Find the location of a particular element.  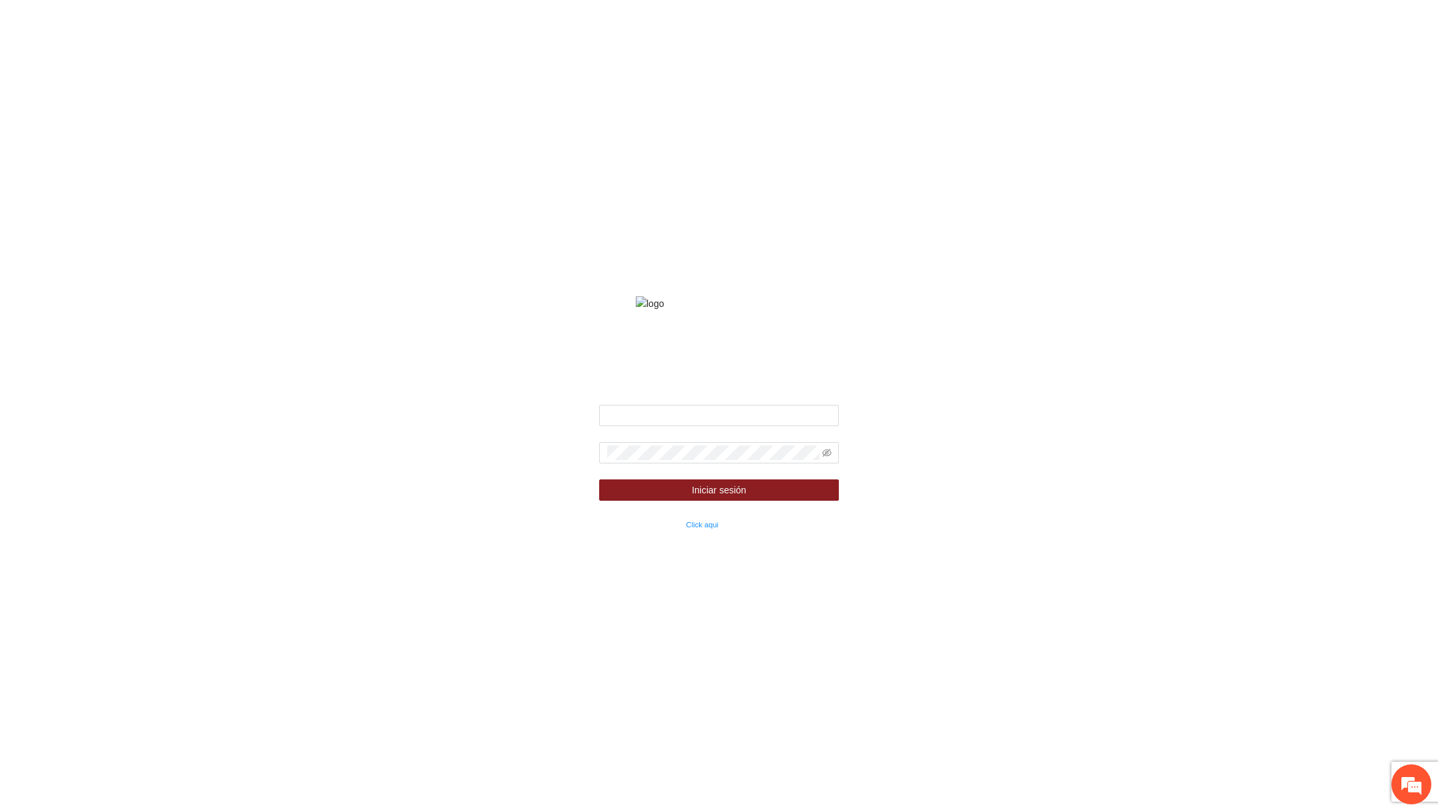

span: Iniciar sesión is located at coordinates (719, 490).